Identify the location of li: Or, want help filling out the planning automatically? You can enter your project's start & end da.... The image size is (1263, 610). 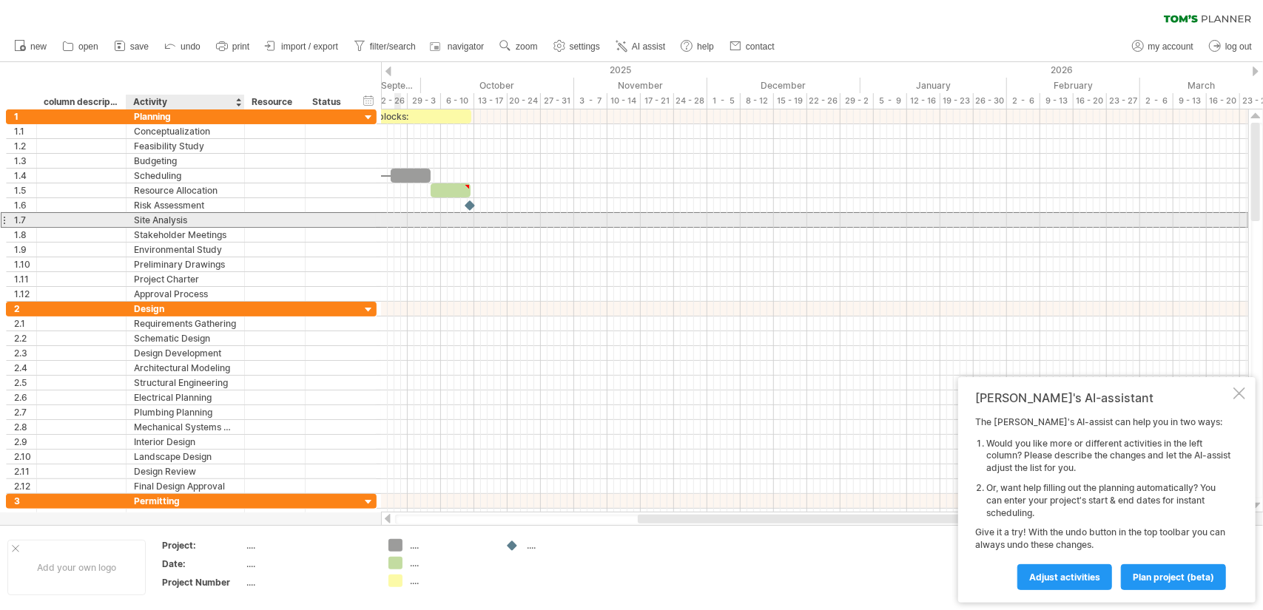
(1108, 501).